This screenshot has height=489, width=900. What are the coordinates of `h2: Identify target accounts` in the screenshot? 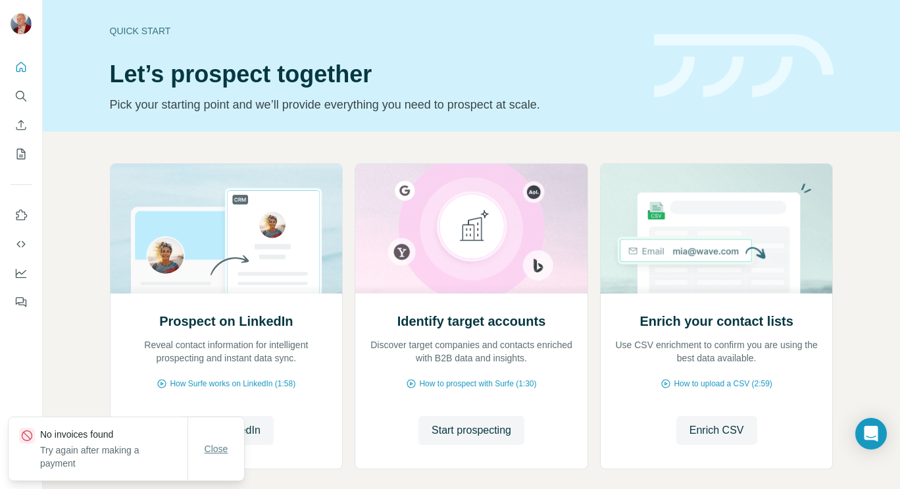 It's located at (472, 321).